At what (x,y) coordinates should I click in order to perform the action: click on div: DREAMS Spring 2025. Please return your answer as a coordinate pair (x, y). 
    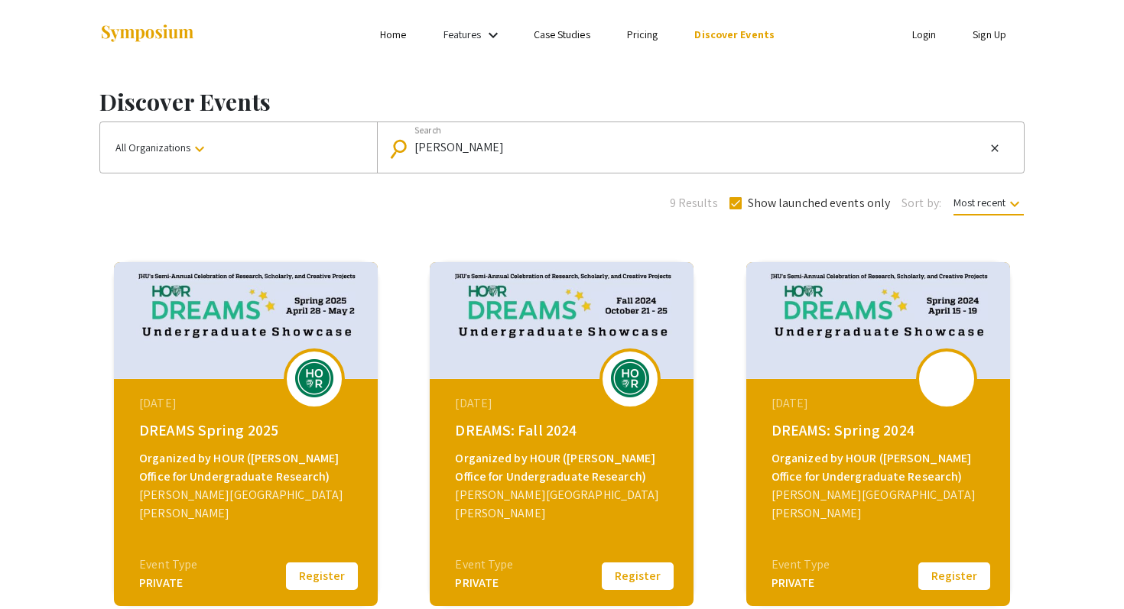
    Looking at the image, I should click on (248, 430).